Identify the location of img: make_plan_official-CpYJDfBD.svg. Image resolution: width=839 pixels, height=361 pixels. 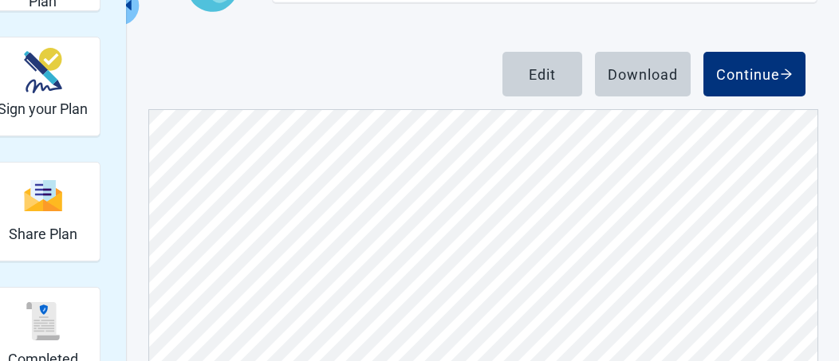
(42, 70).